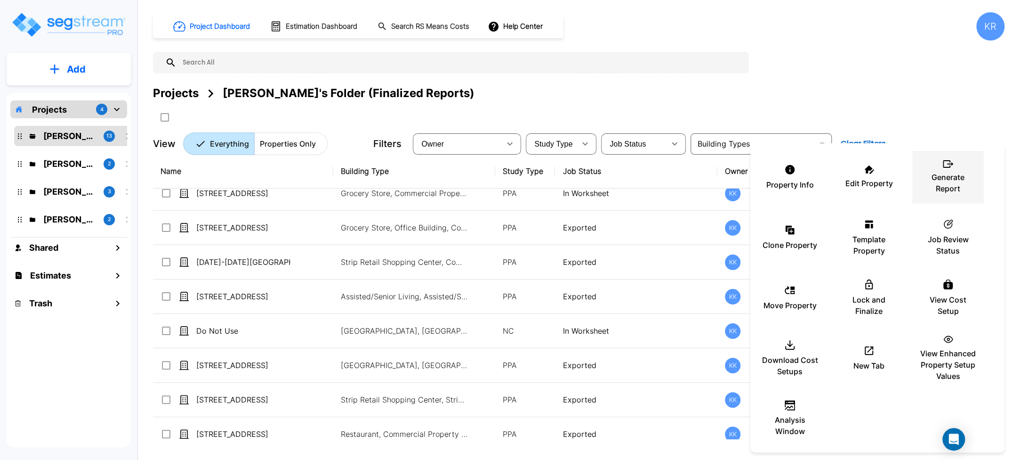 This screenshot has width=1012, height=460. Describe the element at coordinates (790, 425) in the screenshot. I see `p: Analysis Window` at that location.